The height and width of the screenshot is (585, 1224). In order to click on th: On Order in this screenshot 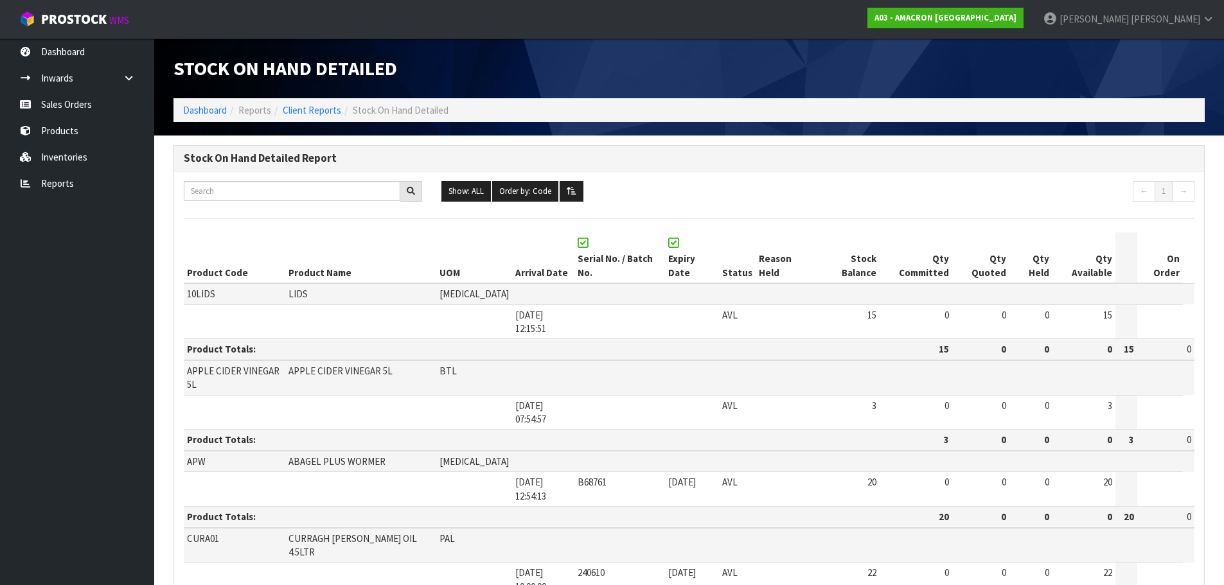, I will do `click(1160, 258)`.